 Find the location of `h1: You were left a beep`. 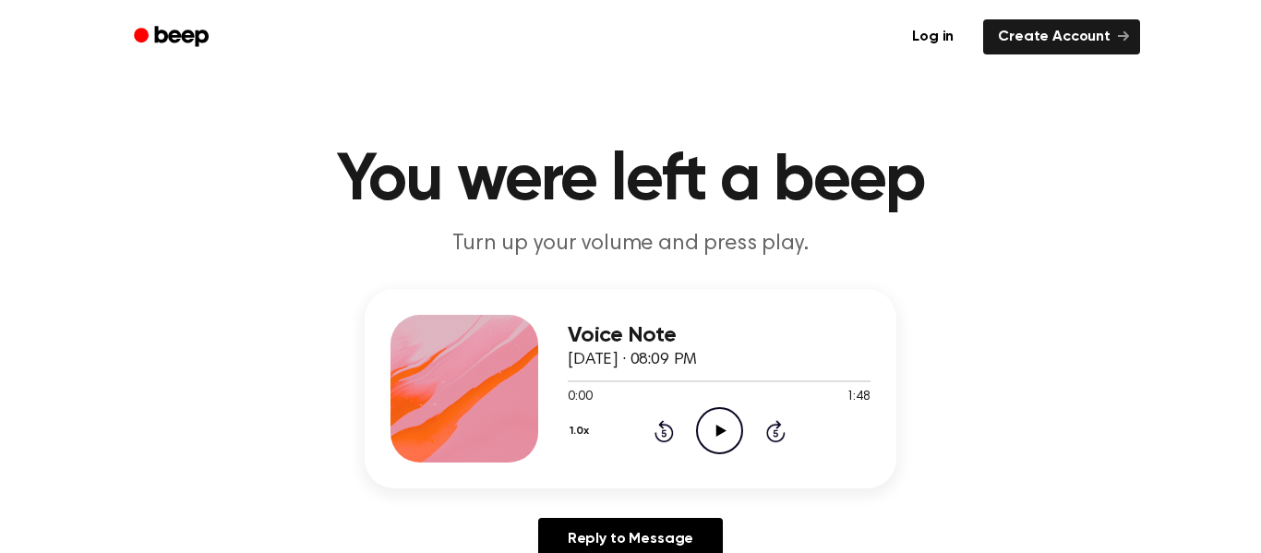

h1: You were left a beep is located at coordinates (631, 181).